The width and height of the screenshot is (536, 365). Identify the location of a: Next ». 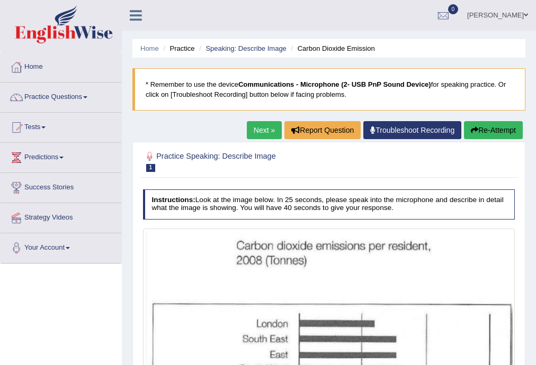
(264, 130).